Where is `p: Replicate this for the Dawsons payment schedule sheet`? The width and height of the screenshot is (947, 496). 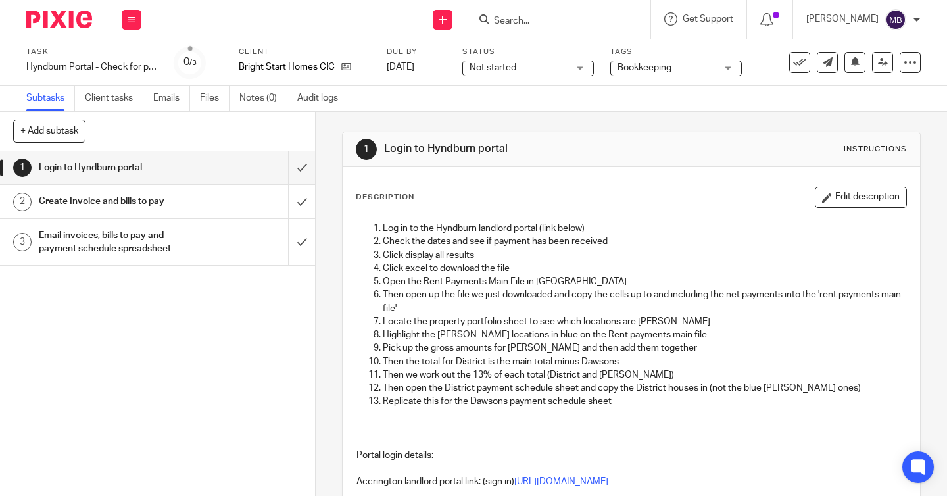
p: Replicate this for the Dawsons payment schedule sheet is located at coordinates (645, 401).